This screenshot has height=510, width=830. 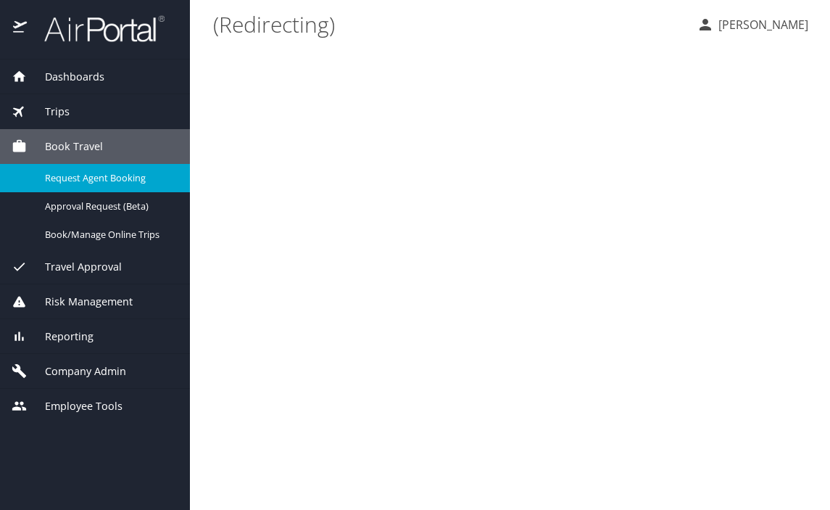 I want to click on span: Request Agent Booking, so click(x=109, y=178).